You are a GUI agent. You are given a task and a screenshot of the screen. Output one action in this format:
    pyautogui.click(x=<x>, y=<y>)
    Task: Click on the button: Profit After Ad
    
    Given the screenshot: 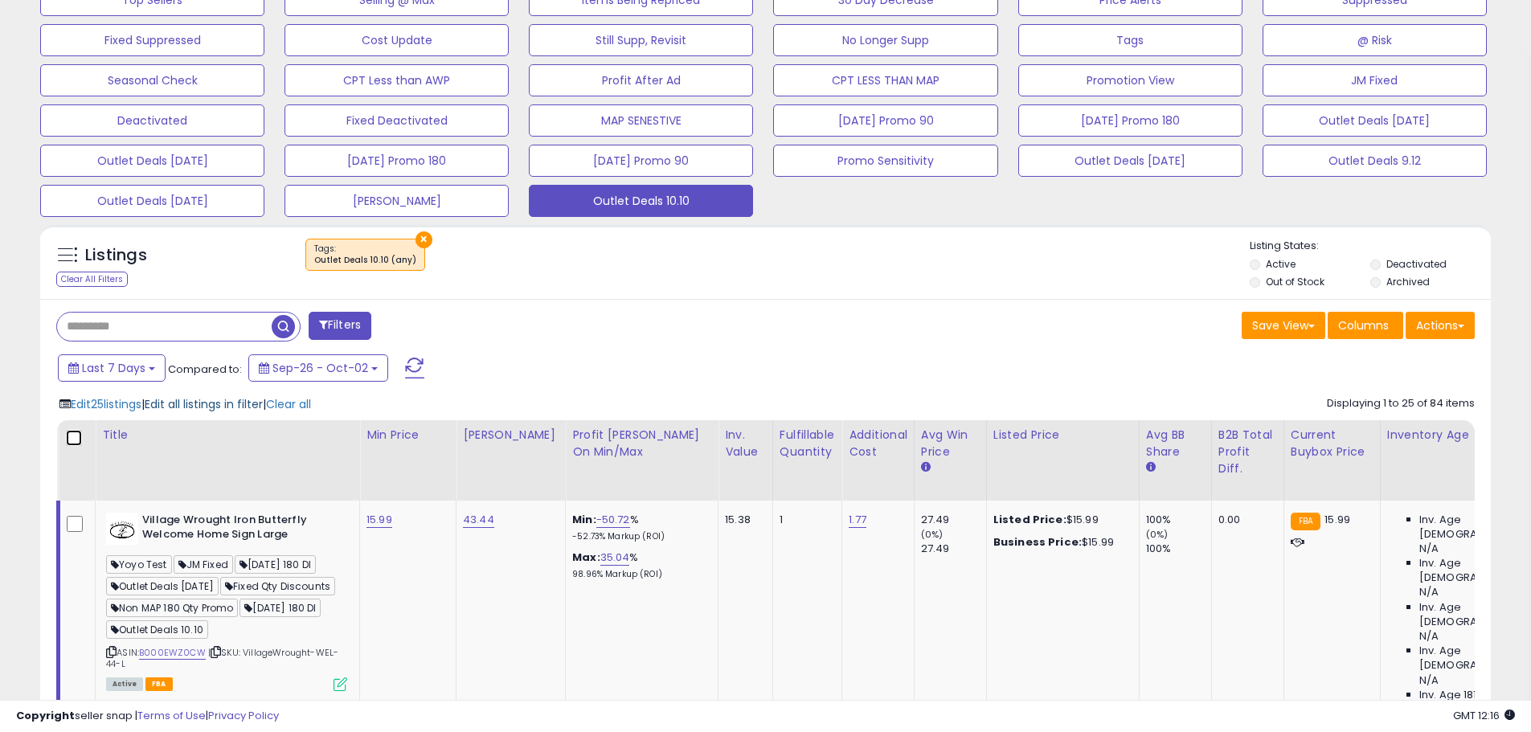 What is the action you would take?
    pyautogui.click(x=641, y=80)
    